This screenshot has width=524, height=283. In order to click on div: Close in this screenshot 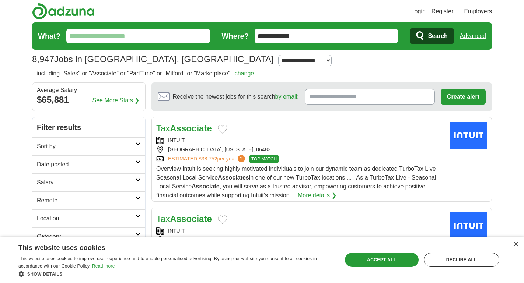, I will do `click(515, 245)`.